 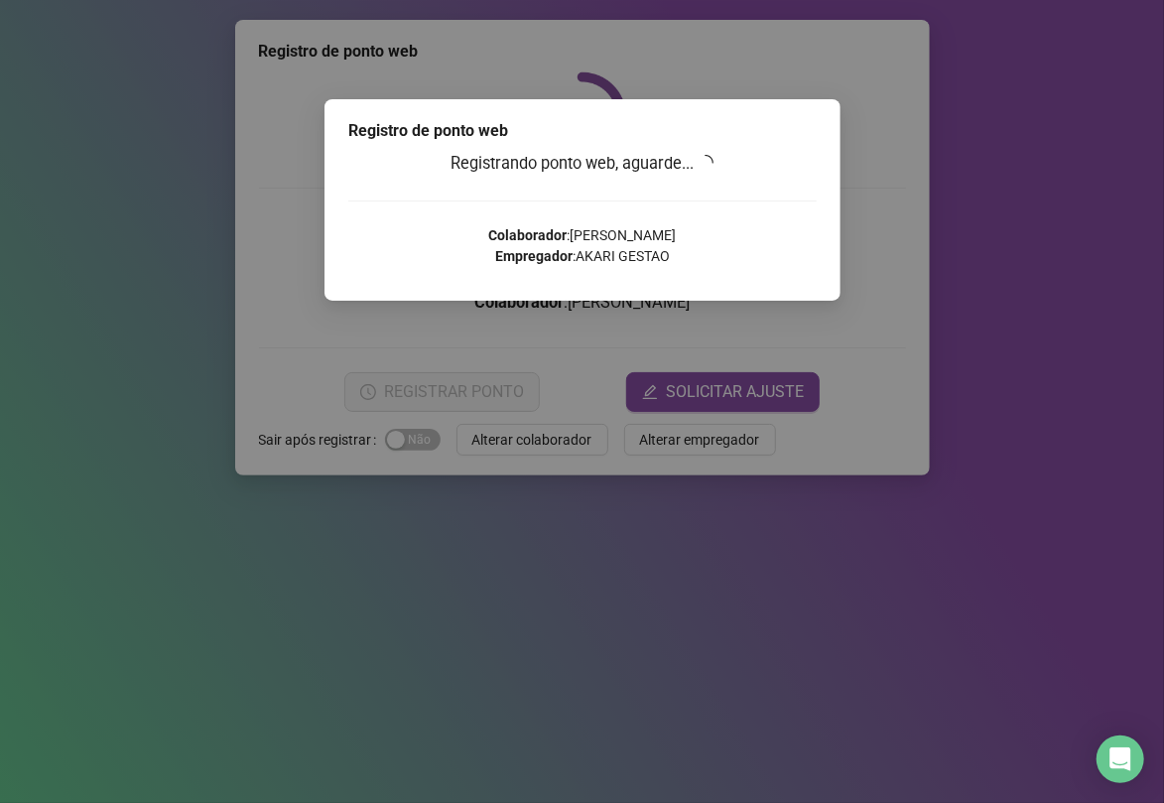 I want to click on h3: Registrando ponto web, aguarde..., so click(x=583, y=164).